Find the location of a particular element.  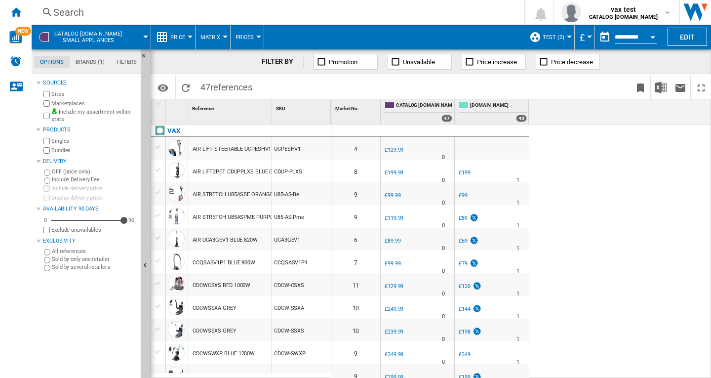

img: wise-card.svg is located at coordinates (16, 37).